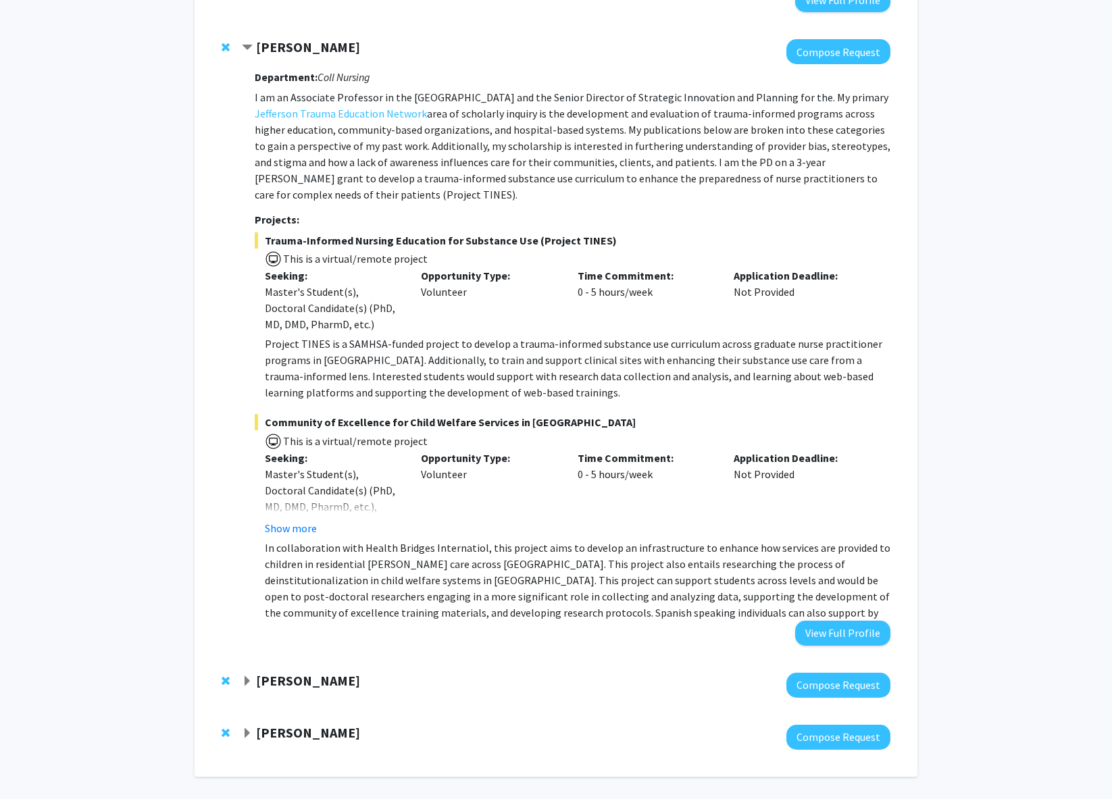 The width and height of the screenshot is (1112, 799). What do you see at coordinates (843, 633) in the screenshot?
I see `button: View Full Profile` at bounding box center [843, 633].